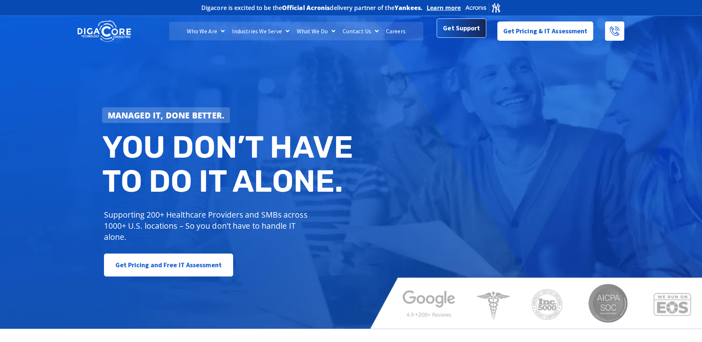 This screenshot has width=702, height=342. What do you see at coordinates (306, 8) in the screenshot?
I see `b: Official Acronis` at bounding box center [306, 8].